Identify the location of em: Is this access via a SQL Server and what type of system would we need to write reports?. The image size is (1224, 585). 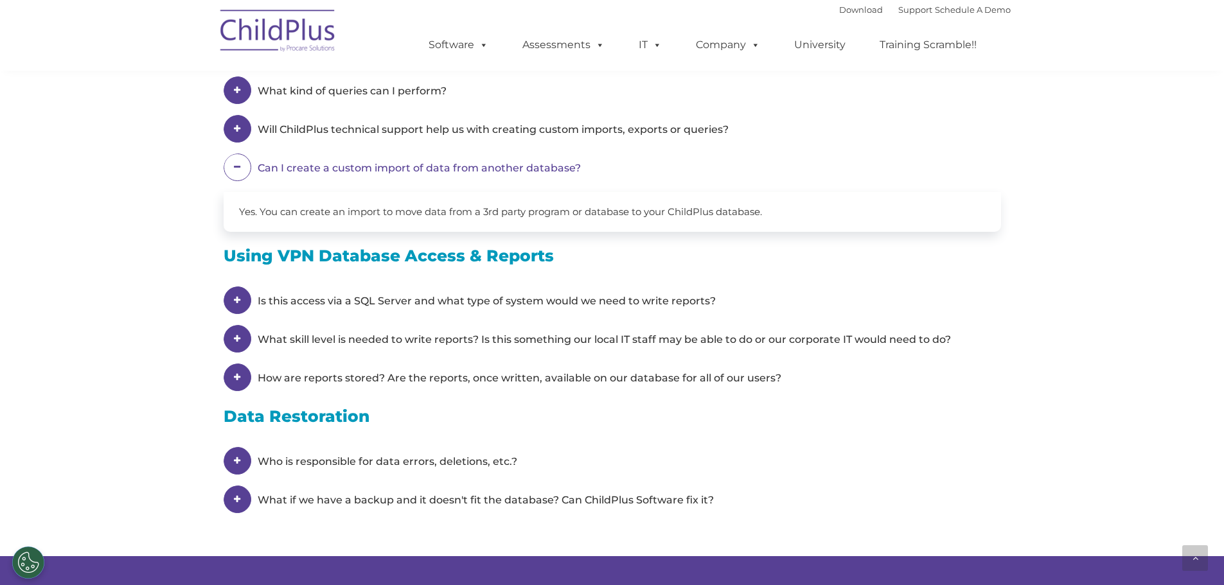
(620, 301).